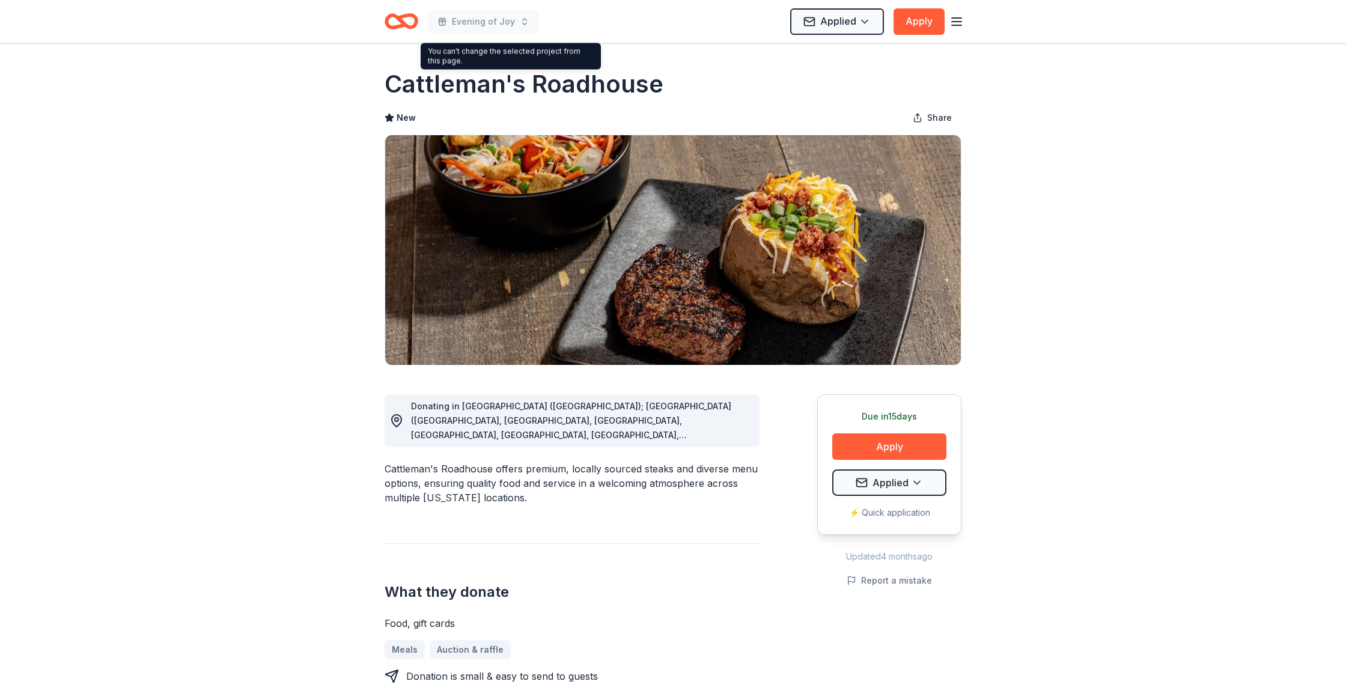 Image resolution: width=1346 pixels, height=684 pixels. I want to click on img: Image for Cattleman's Roadhouse, so click(673, 250).